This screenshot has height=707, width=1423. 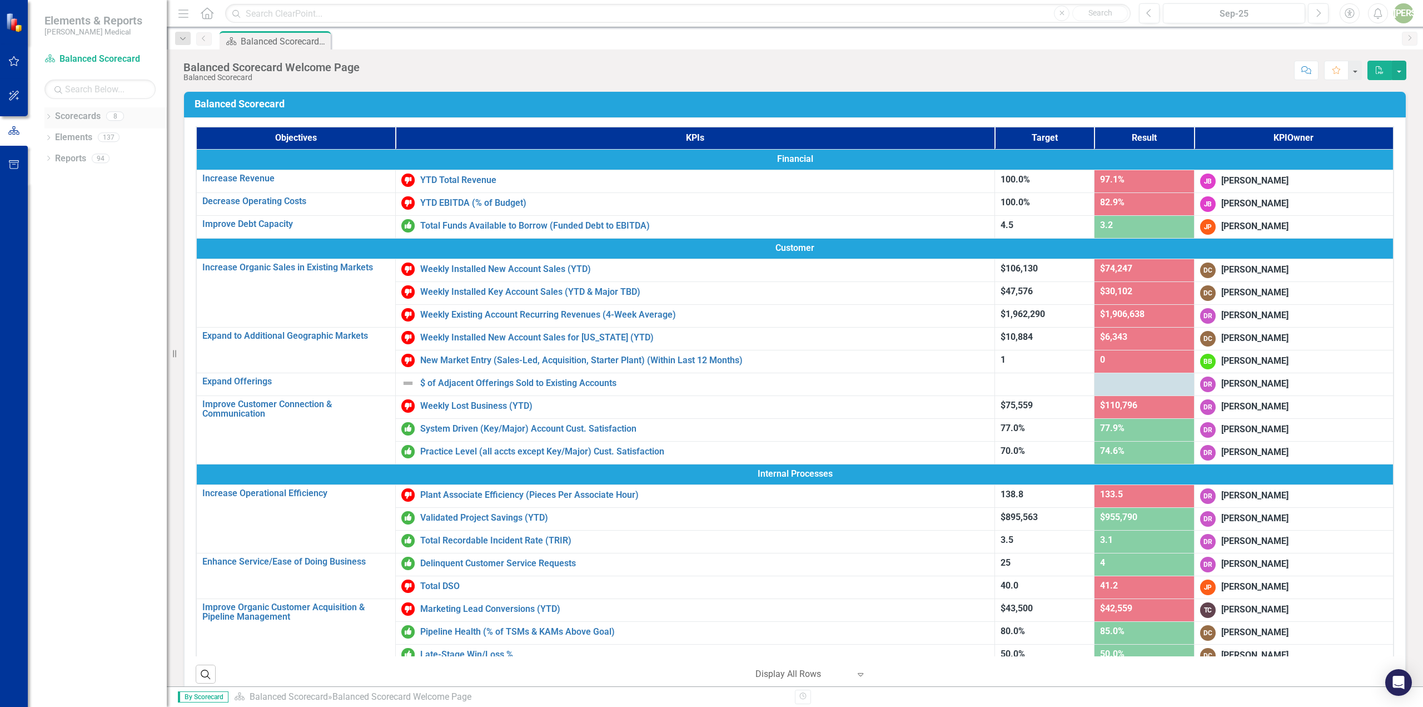 I want to click on a: YTD Total Revenue, so click(x=704, y=180).